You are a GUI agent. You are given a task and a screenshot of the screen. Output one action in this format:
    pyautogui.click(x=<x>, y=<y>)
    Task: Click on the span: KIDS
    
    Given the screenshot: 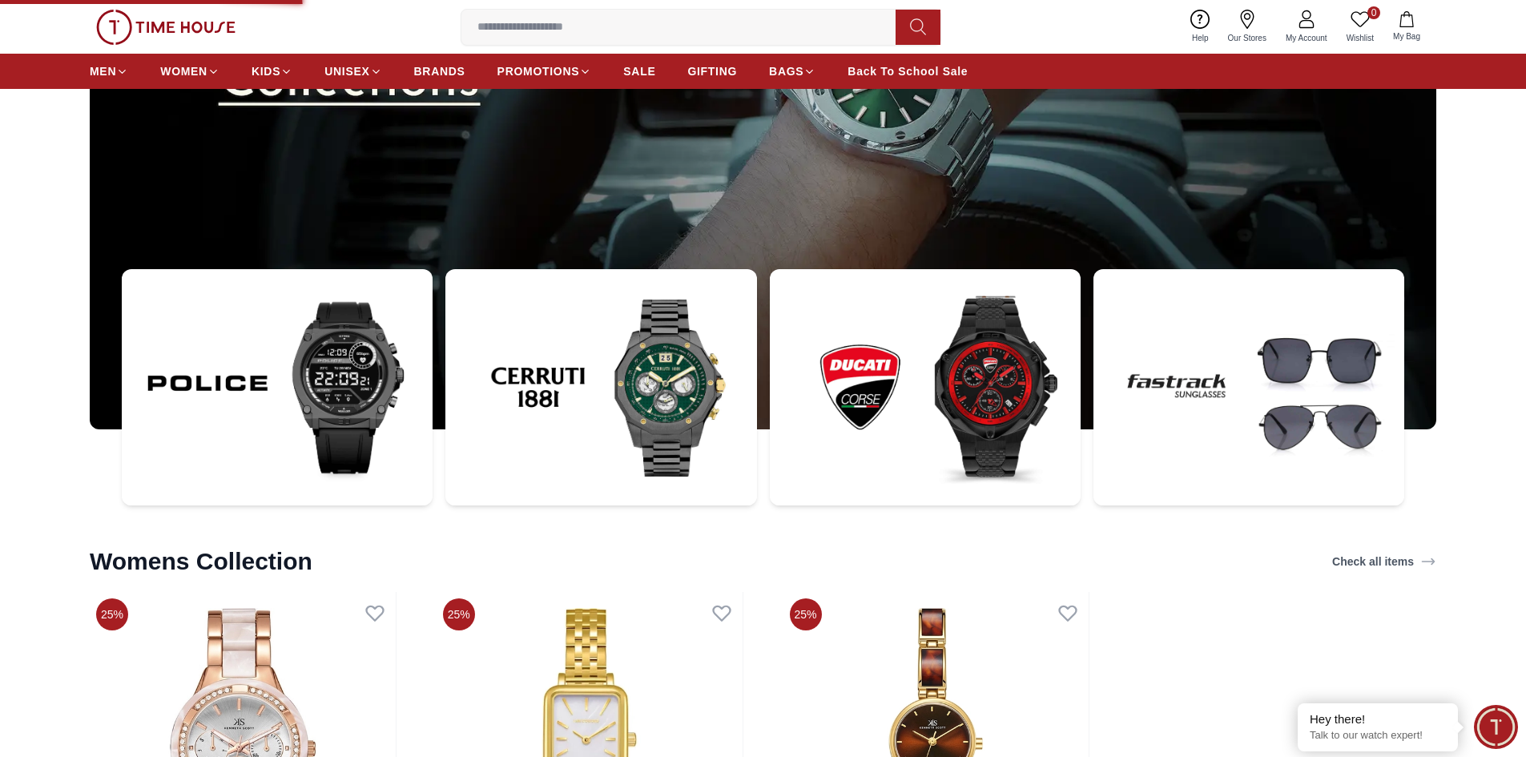 What is the action you would take?
    pyautogui.click(x=266, y=71)
    